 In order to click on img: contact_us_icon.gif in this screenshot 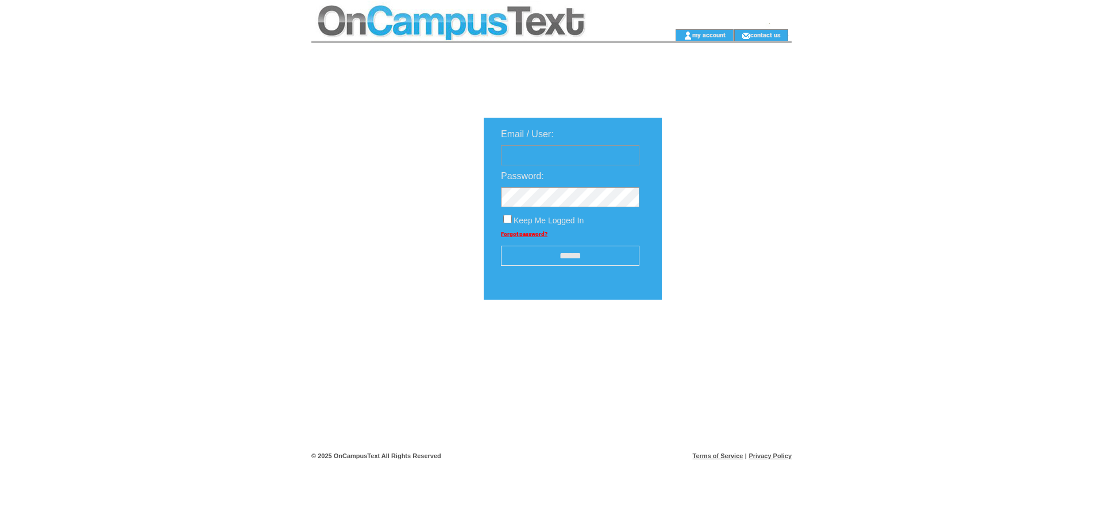, I will do `click(746, 36)`.